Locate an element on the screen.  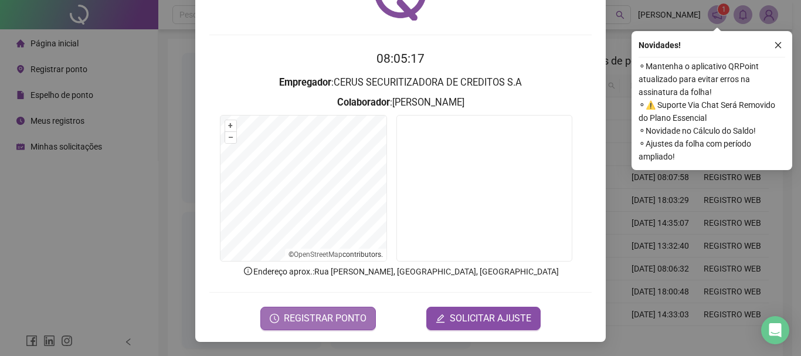
strong: Colaborador is located at coordinates (363, 102).